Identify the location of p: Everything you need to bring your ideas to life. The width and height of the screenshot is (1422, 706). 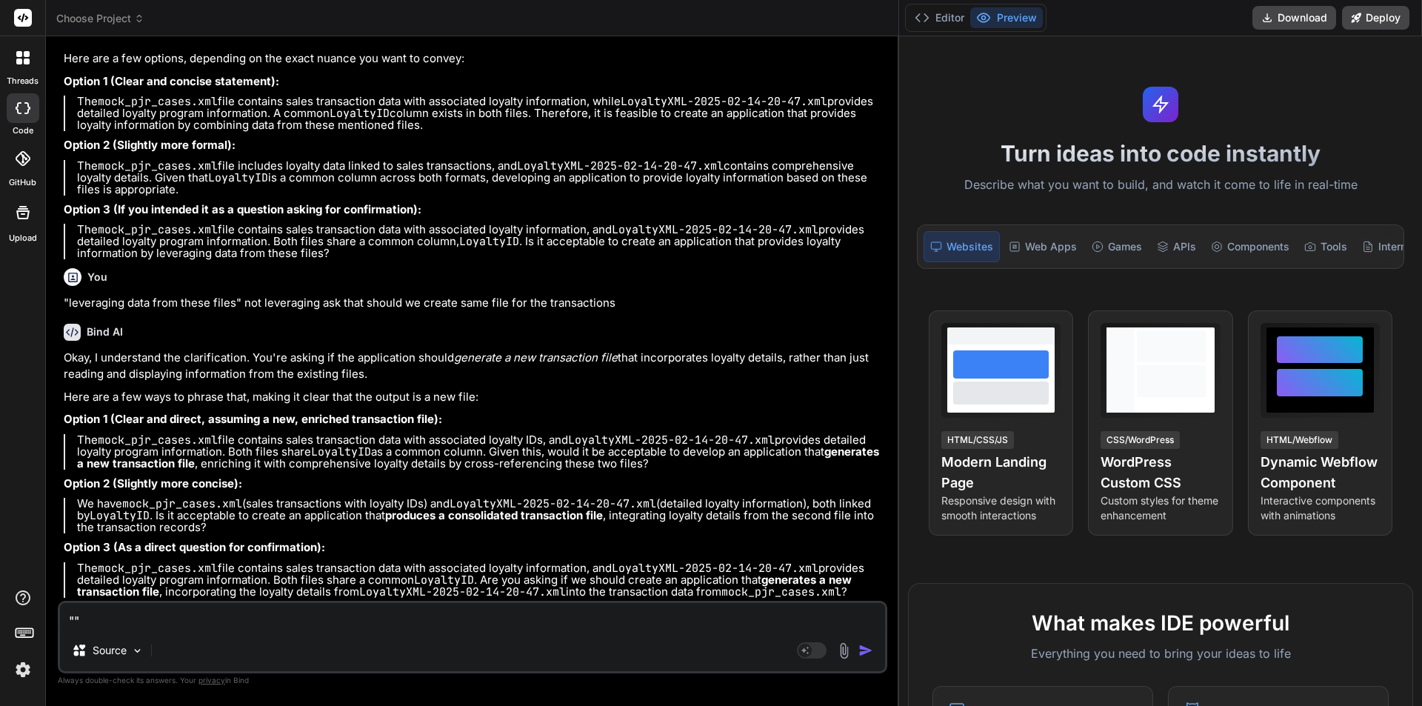
(1161, 653).